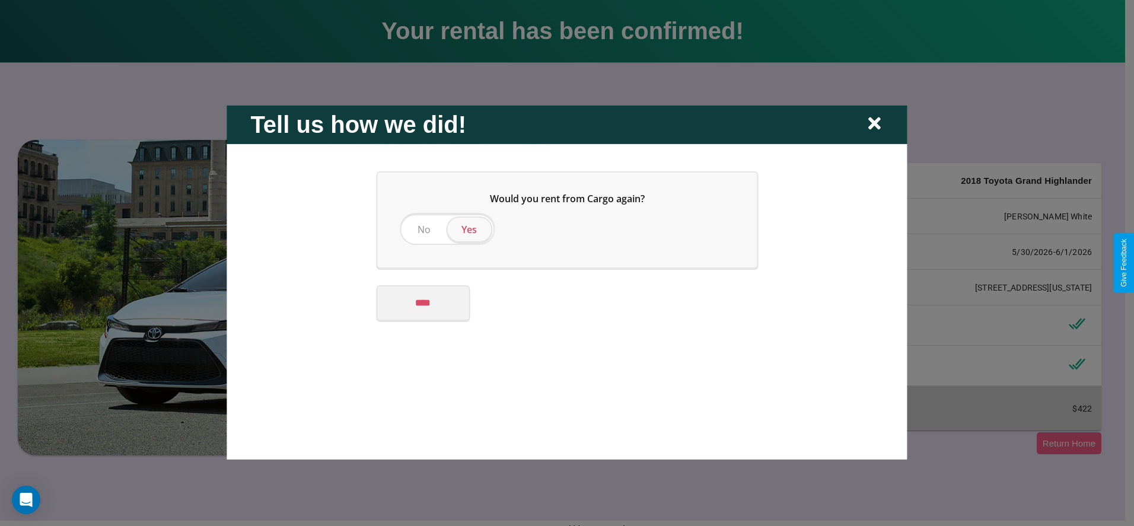 This screenshot has width=1134, height=526. I want to click on span: Yes, so click(469, 229).